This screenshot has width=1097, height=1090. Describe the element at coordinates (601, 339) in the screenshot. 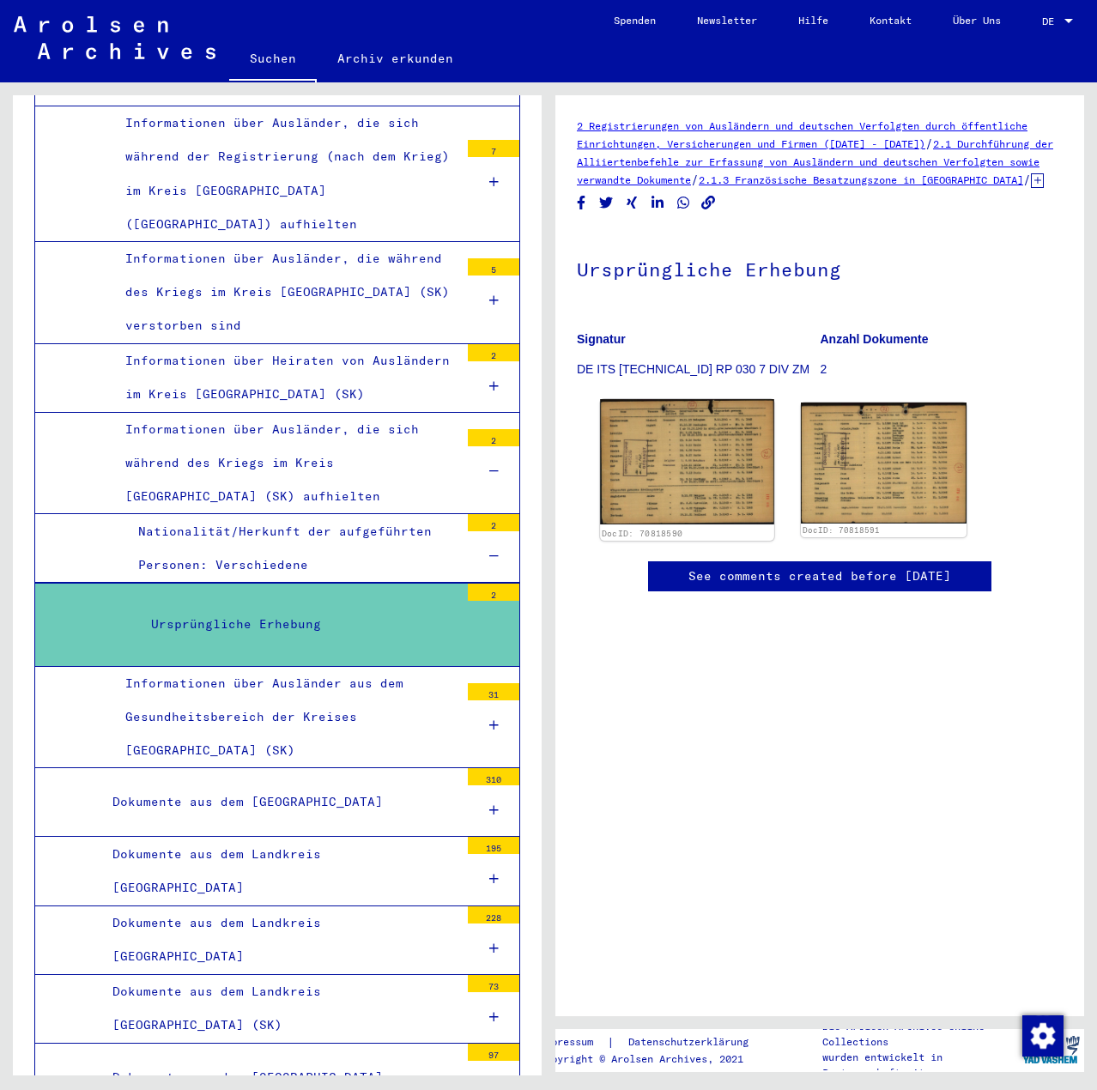

I see `b: Signatur` at that location.